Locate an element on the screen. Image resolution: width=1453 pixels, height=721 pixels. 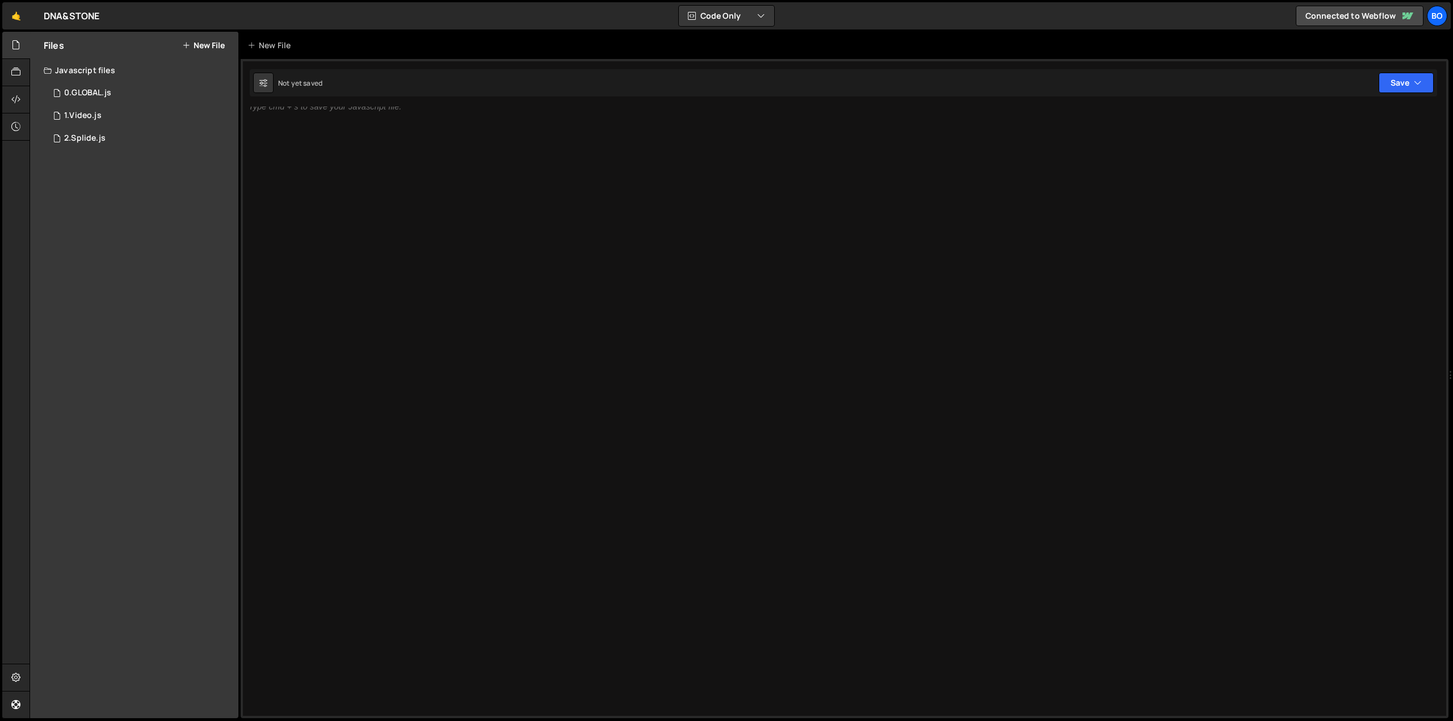
a: Connected to Webflow is located at coordinates (1360, 16).